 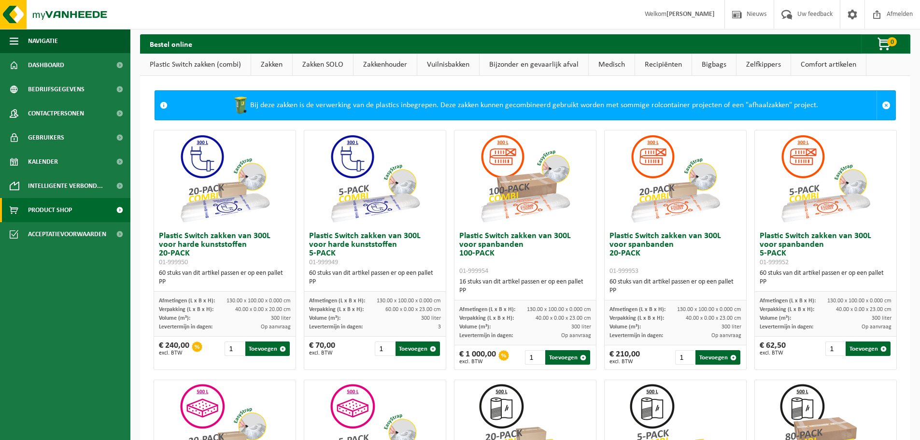 I want to click on a: Vuilnisbakken, so click(x=448, y=65).